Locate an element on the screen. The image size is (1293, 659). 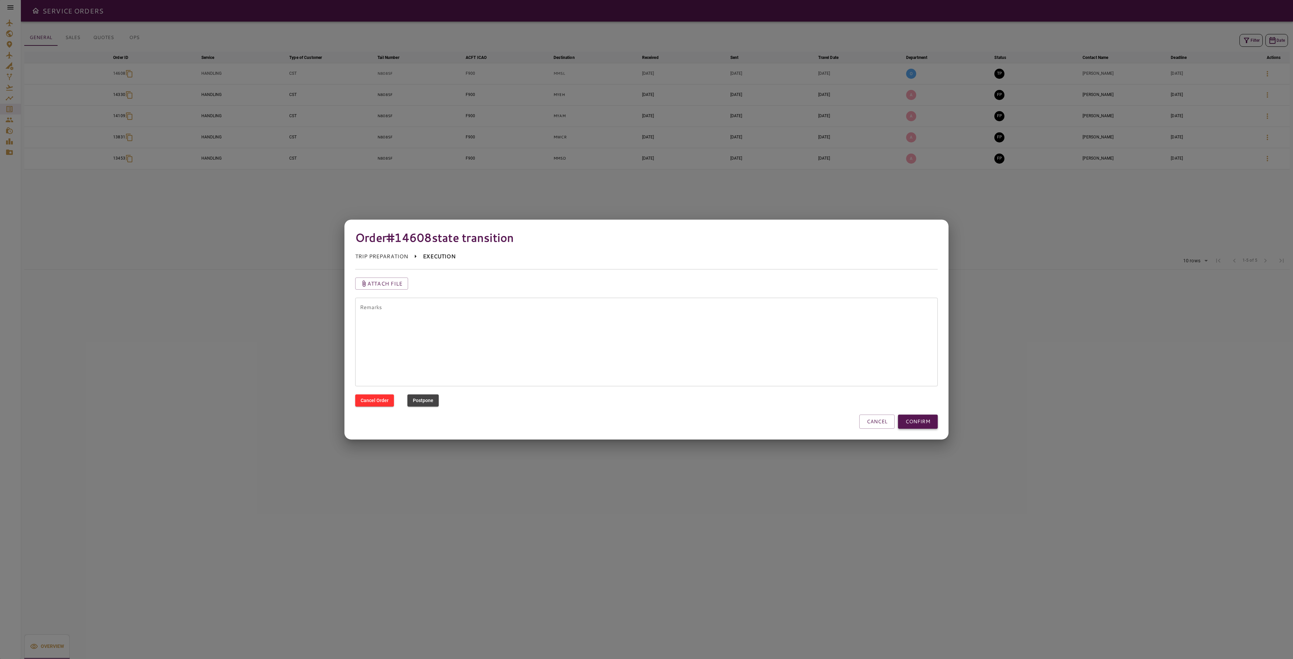
button: Postpone is located at coordinates (423, 400).